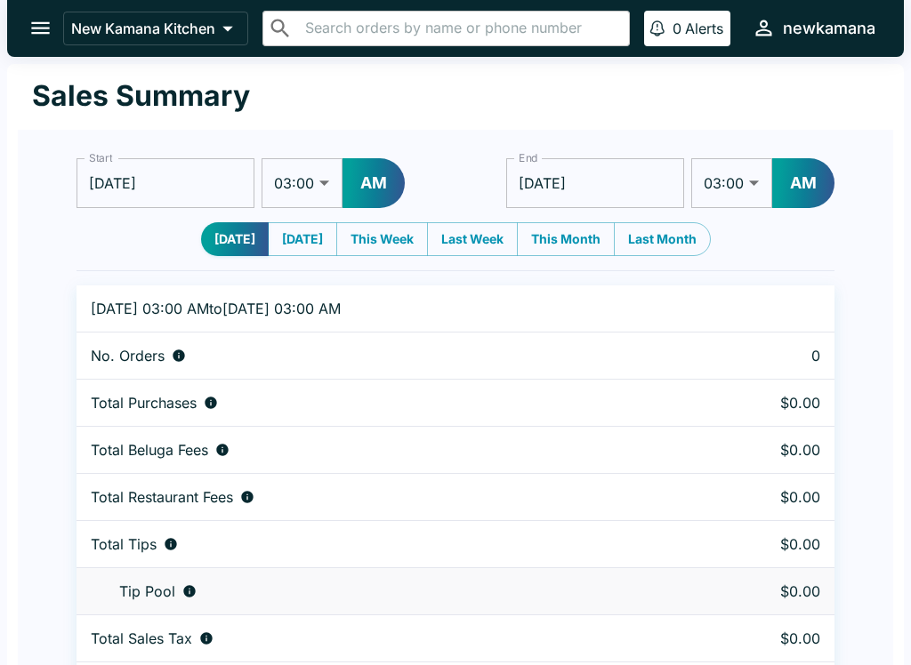 The height and width of the screenshot is (665, 911). Describe the element at coordinates (162, 497) in the screenshot. I see `p: Total Restaurant Fees` at that location.